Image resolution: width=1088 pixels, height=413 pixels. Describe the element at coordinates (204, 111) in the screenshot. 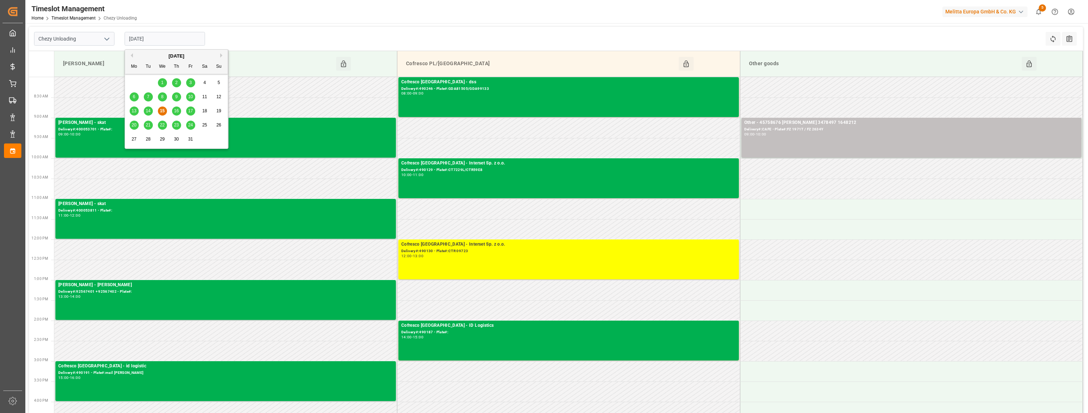

I see `span: 18` at that location.